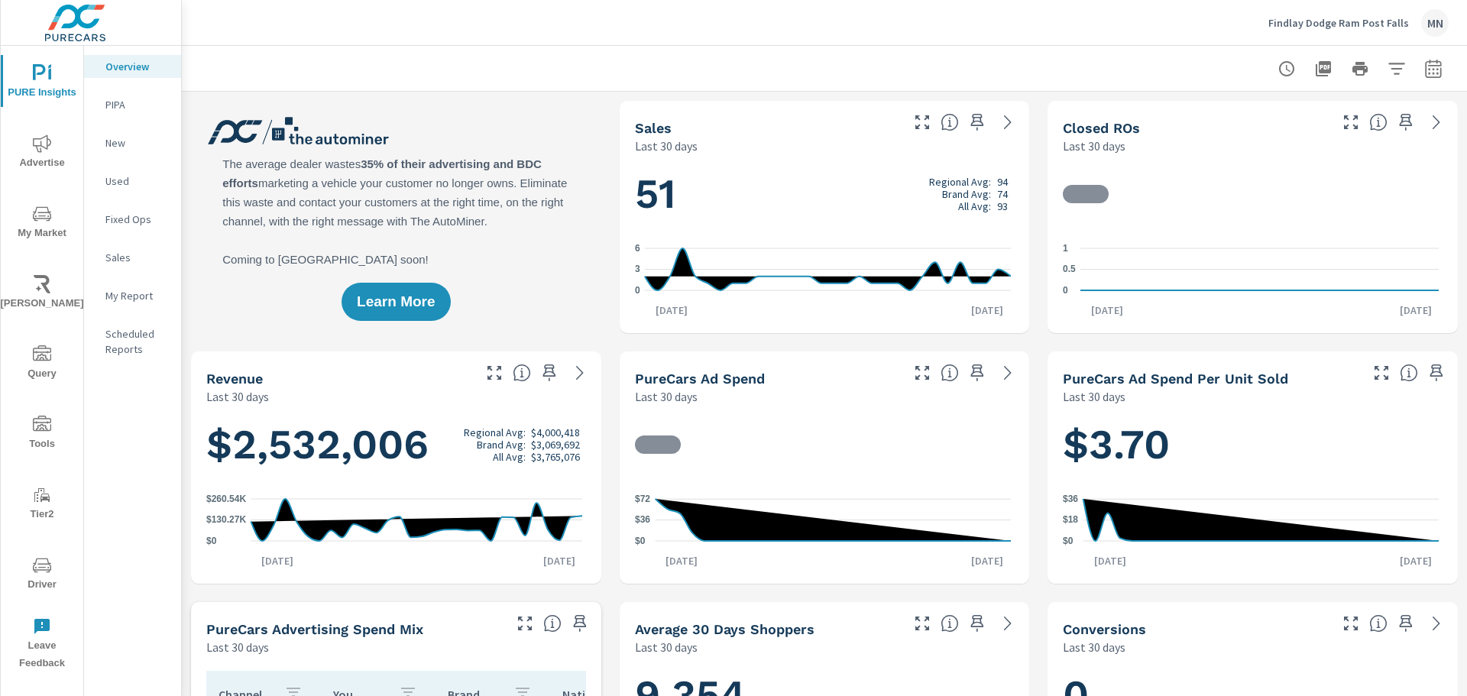  I want to click on p: $3,765,076, so click(556, 457).